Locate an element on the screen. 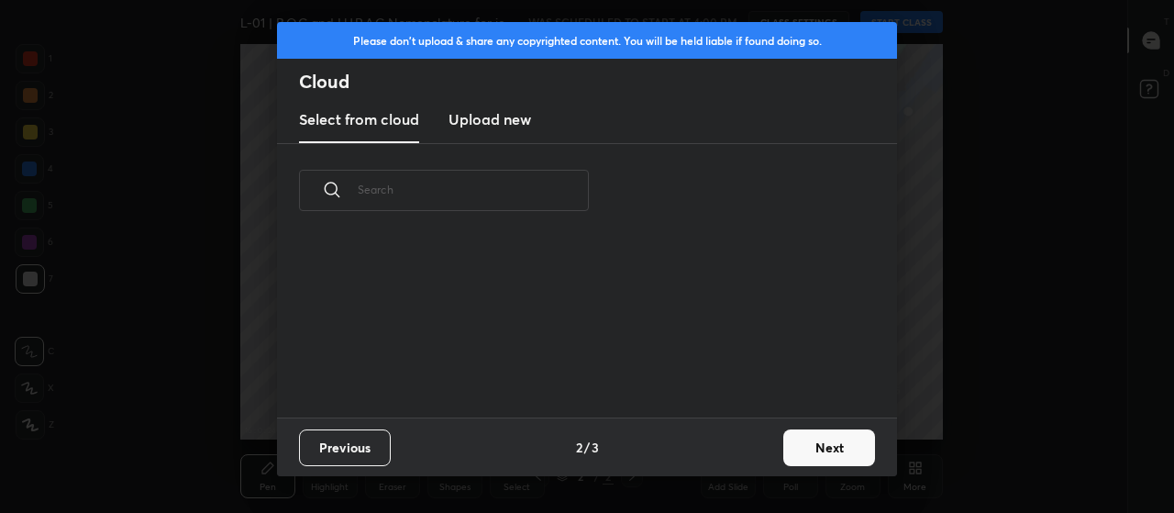 The height and width of the screenshot is (513, 1174). h4: 2 is located at coordinates (579, 447).